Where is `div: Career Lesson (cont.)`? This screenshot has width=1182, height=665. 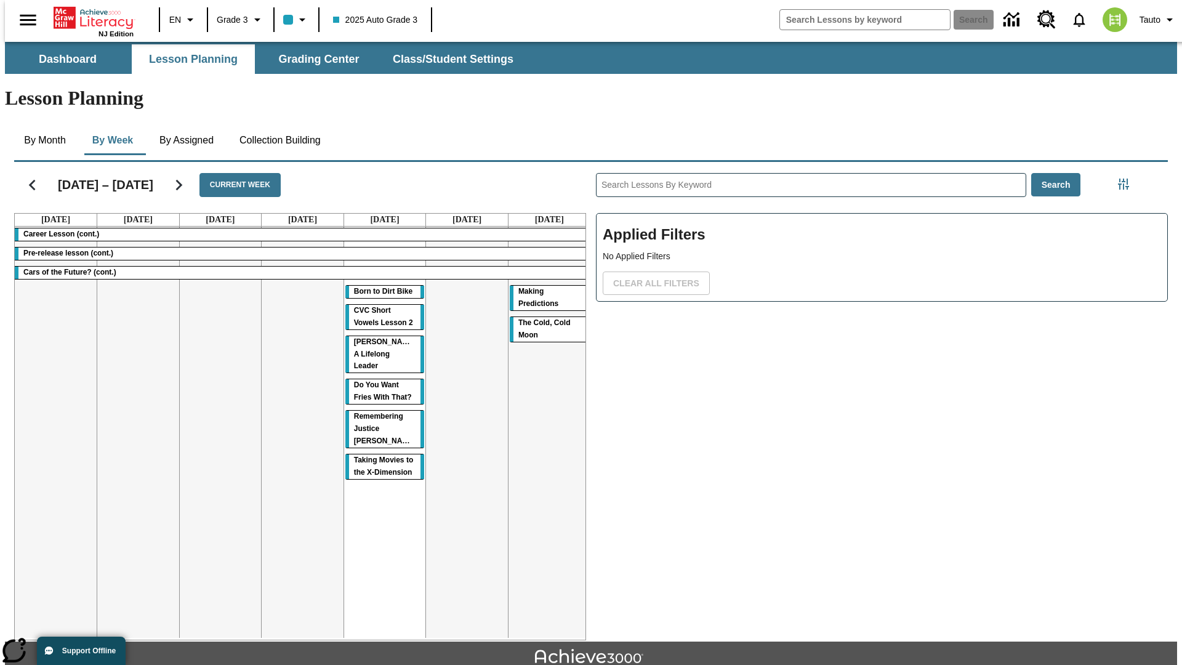
div: Career Lesson (cont.) is located at coordinates (302, 234).